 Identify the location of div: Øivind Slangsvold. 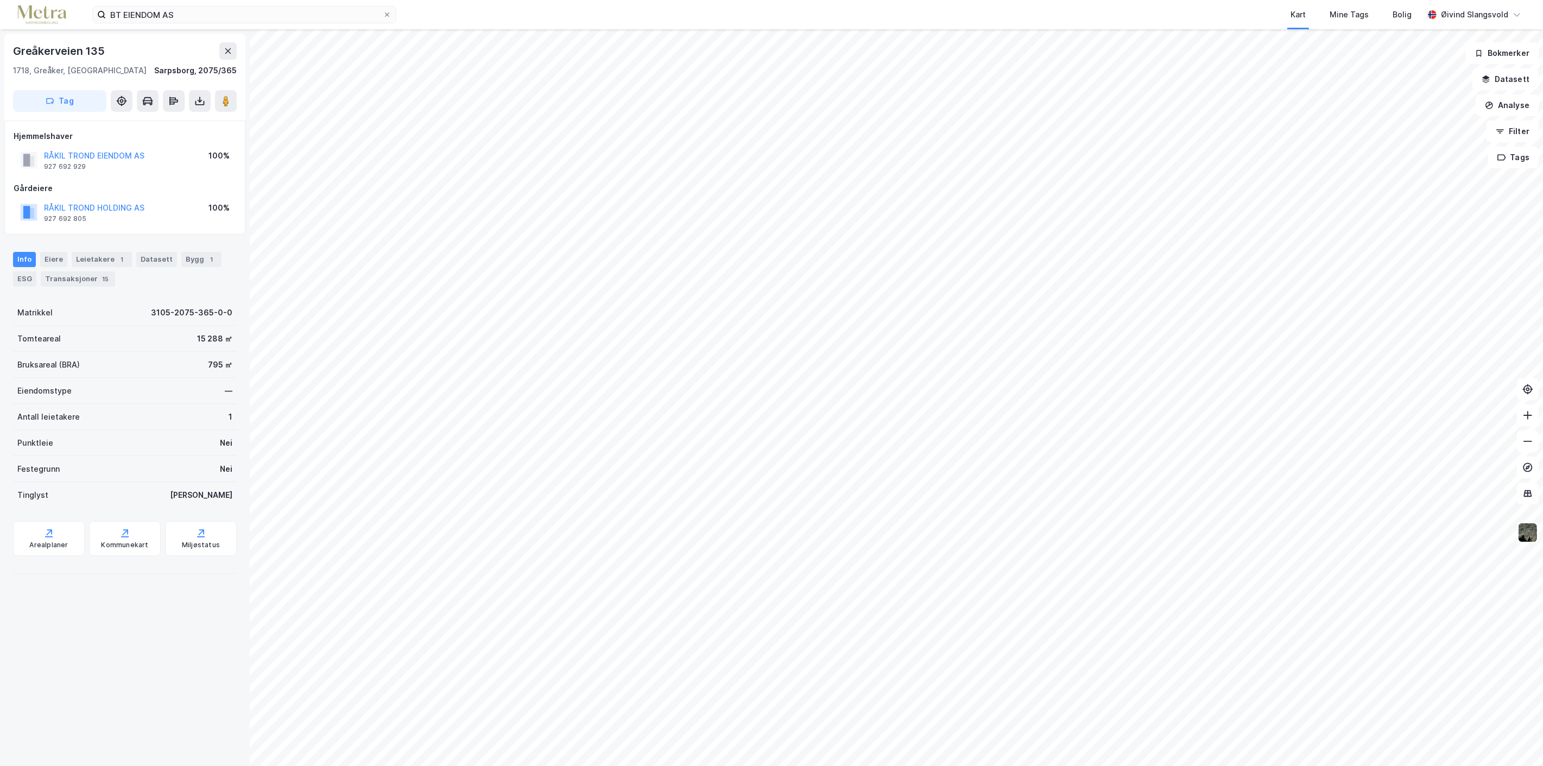
(1475, 15).